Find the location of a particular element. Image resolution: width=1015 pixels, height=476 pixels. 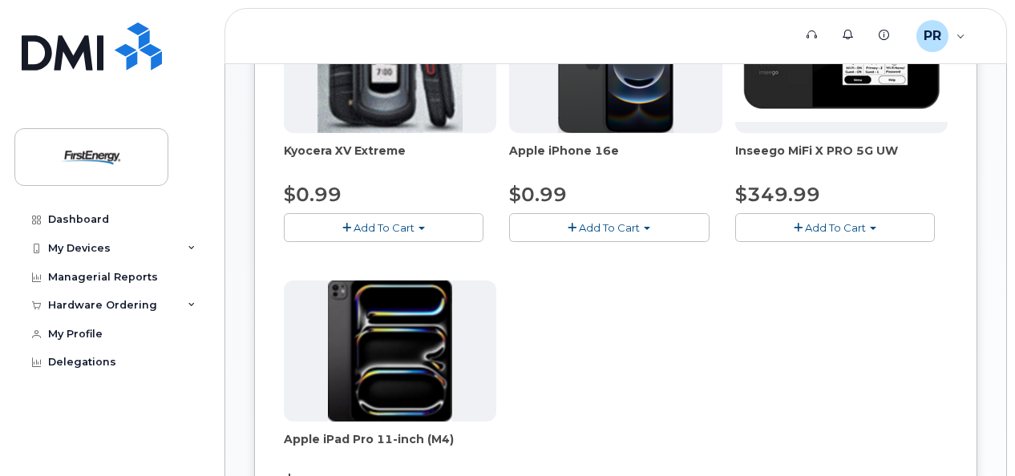

span: Inseego MiFi X PRO 5G UW is located at coordinates (841, 159).